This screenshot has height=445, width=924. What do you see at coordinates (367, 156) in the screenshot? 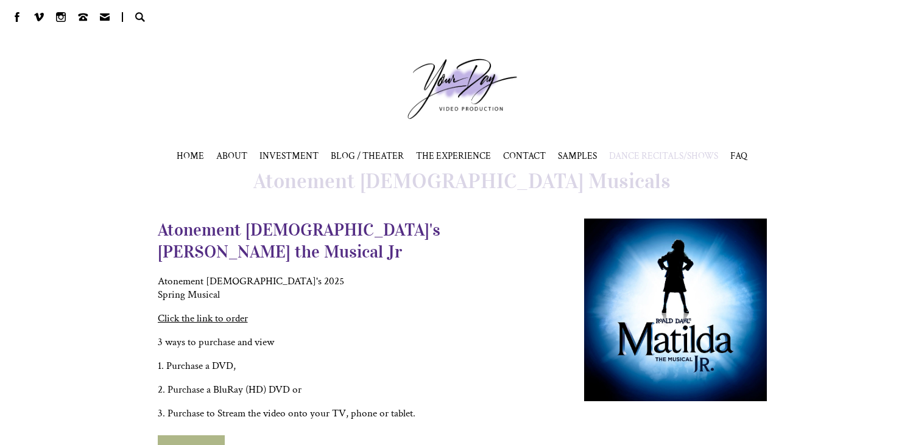
I see `span: BLOG / THEATER` at bounding box center [367, 156].